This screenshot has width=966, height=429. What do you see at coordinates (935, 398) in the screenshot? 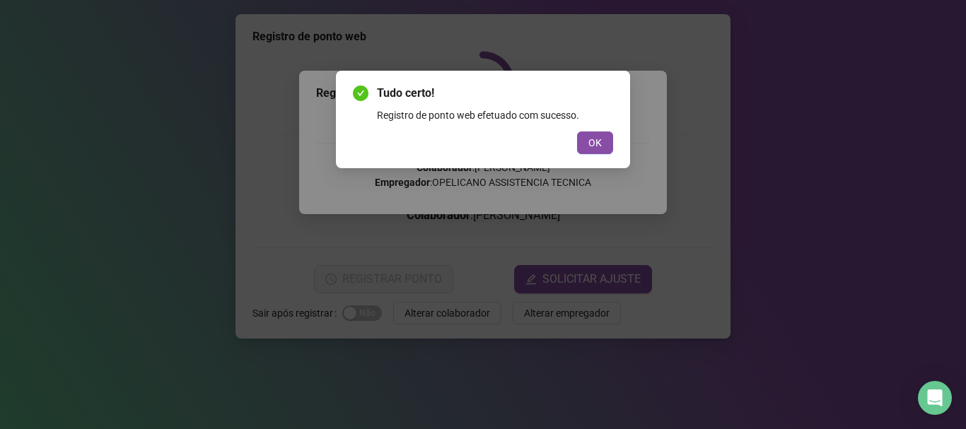
I see `div: Open Intercom Messenger` at bounding box center [935, 398].